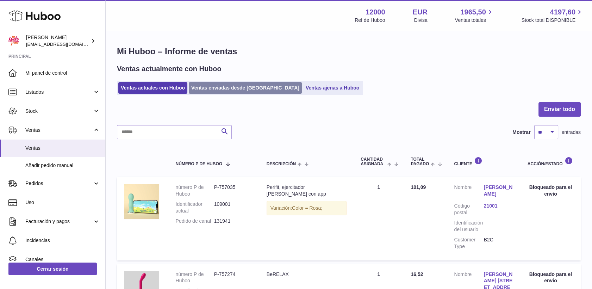 This screenshot has height=289, width=592. Describe the element at coordinates (559, 109) in the screenshot. I see `button: Enviar todo` at that location.